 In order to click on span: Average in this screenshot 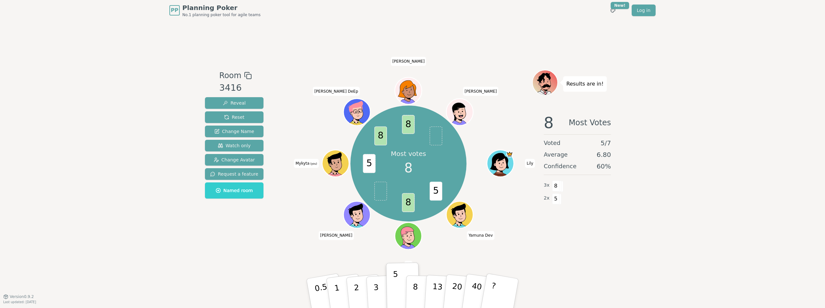, I will do `click(556, 155)`.